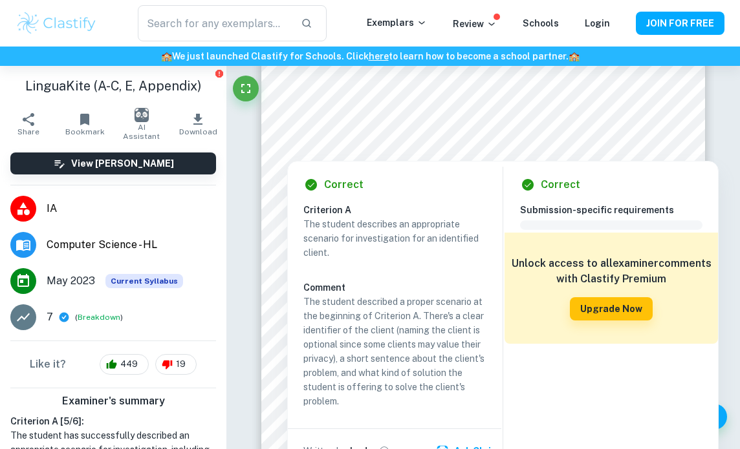 This screenshot has width=740, height=449. I want to click on span: Current Syllabus, so click(144, 281).